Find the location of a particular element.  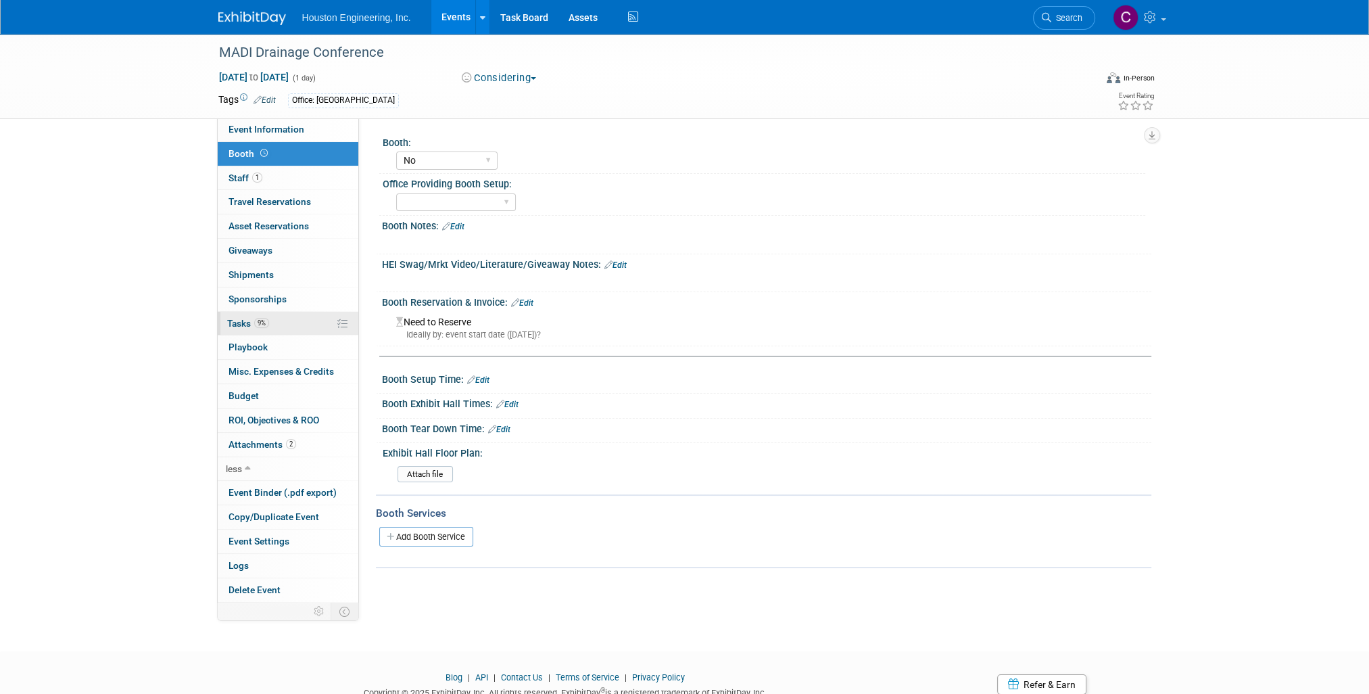

td: Toggle Event Tabs is located at coordinates (344, 611).